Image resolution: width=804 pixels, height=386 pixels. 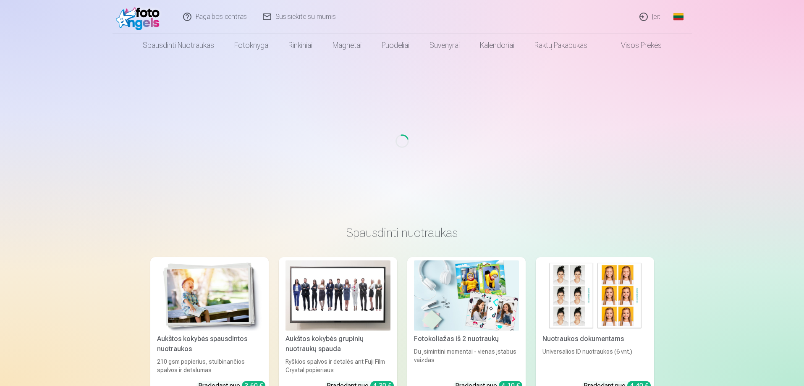 What do you see at coordinates (338, 295) in the screenshot?
I see `img: Aukštos kokybės grupinių nuotraukų spauda` at bounding box center [338, 295].